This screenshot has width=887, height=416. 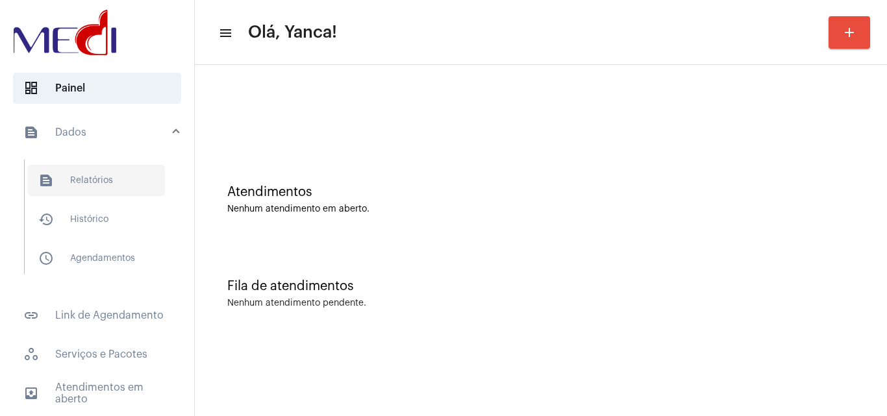 I want to click on span: Link de Agendamento, so click(x=97, y=316).